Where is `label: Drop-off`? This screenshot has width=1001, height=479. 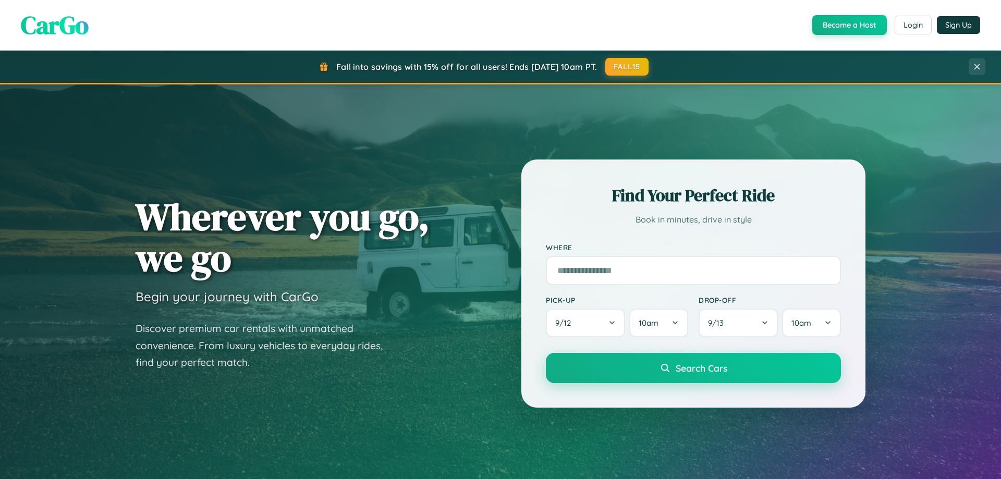
label: Drop-off is located at coordinates (770, 300).